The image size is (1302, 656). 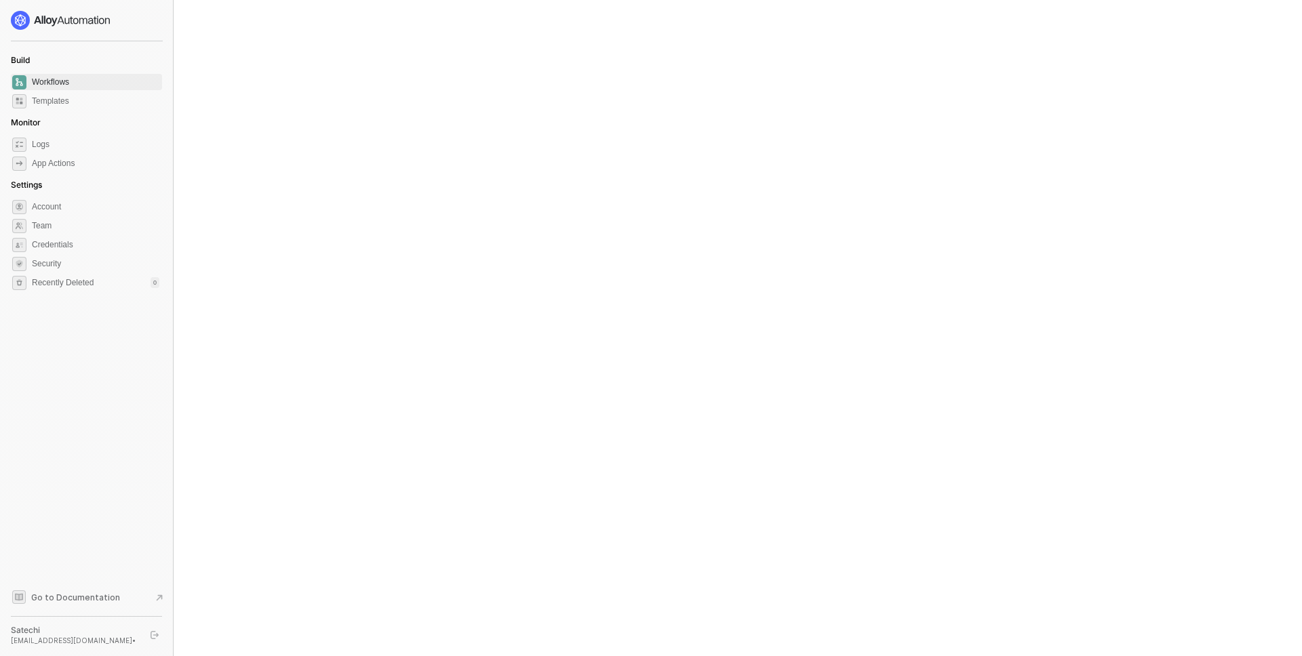 What do you see at coordinates (86, 20) in the screenshot?
I see `a: logo` at bounding box center [86, 20].